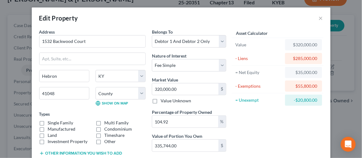  Describe the element at coordinates (303, 45) in the screenshot. I see `div: $320,000.00` at that location.